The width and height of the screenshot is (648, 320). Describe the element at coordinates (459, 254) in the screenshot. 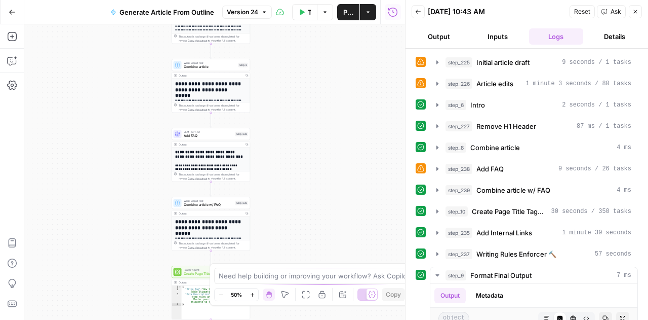

I see `span: step_237` at that location.